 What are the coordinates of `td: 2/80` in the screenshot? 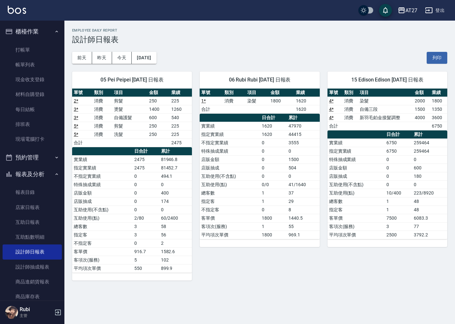 It's located at (146, 218).